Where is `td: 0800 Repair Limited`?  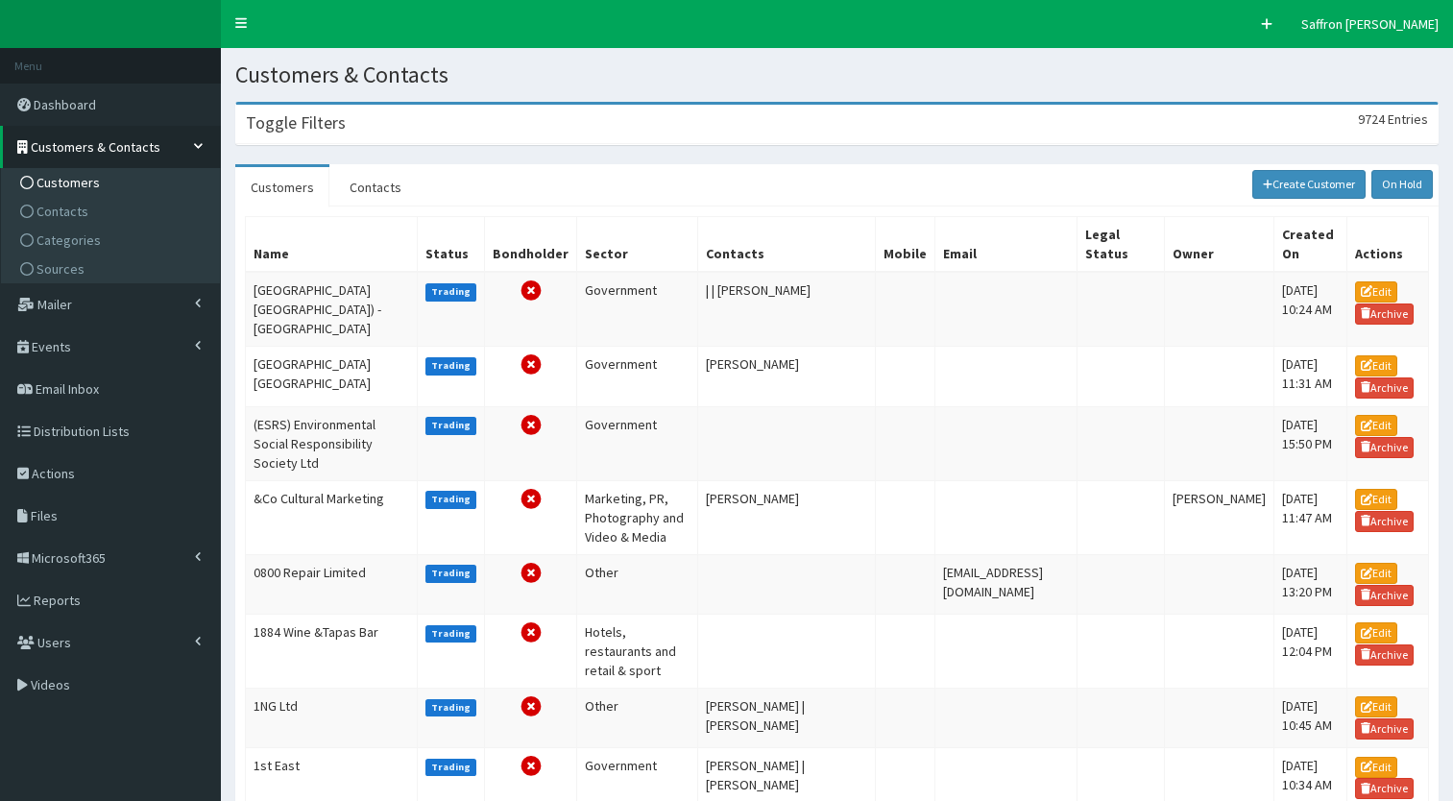 td: 0800 Repair Limited is located at coordinates (331, 584).